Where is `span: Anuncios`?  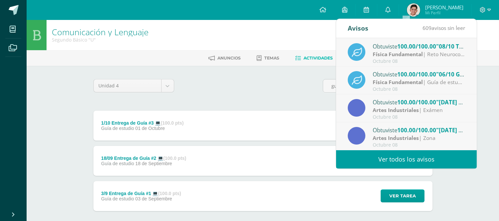 span: Anuncios is located at coordinates (229, 58).